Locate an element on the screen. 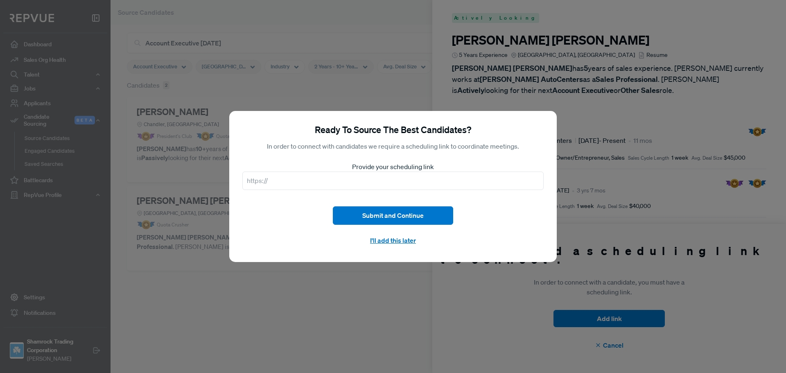 The height and width of the screenshot is (373, 786). p: In order to connect with candidates we require a scheduling link to coordinate meetings. is located at coordinates (393, 147).